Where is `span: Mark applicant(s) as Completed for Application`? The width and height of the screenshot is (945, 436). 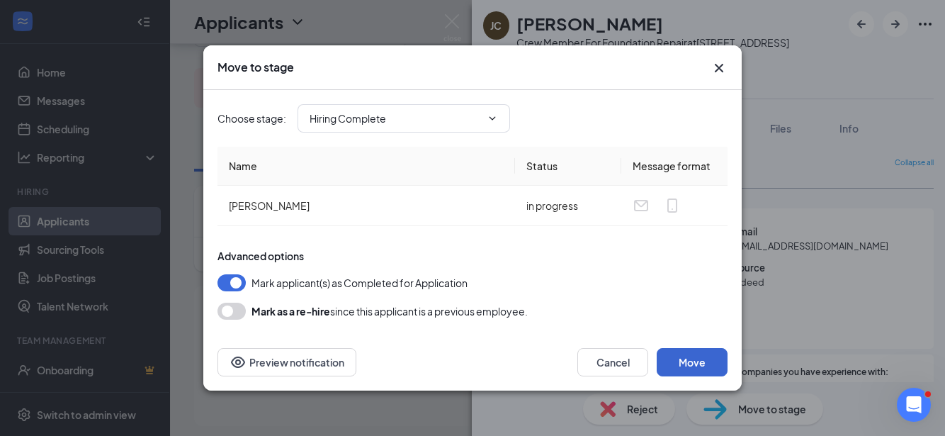
span: Mark applicant(s) as Completed for Application is located at coordinates (359, 283).